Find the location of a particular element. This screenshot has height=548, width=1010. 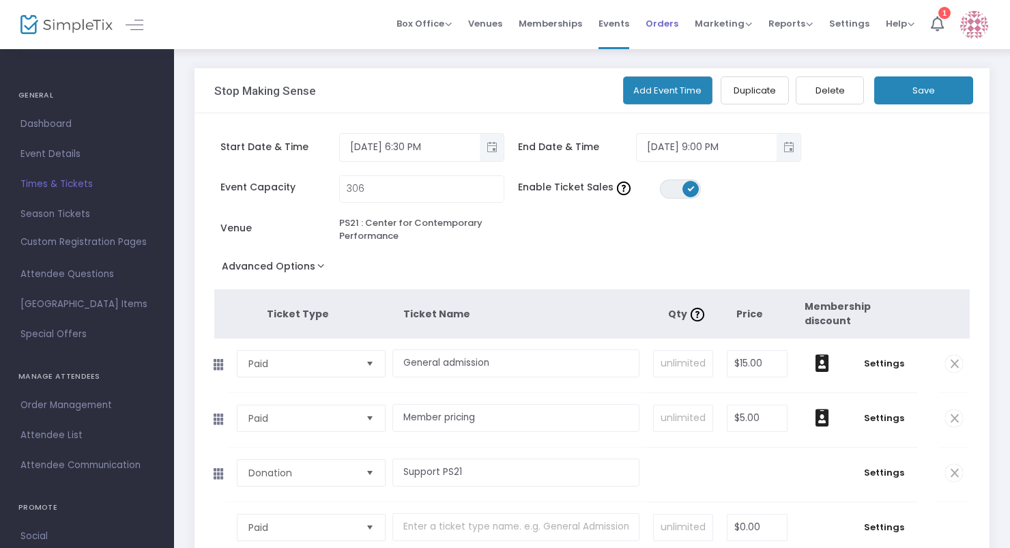

div: 1 is located at coordinates (945, 13).